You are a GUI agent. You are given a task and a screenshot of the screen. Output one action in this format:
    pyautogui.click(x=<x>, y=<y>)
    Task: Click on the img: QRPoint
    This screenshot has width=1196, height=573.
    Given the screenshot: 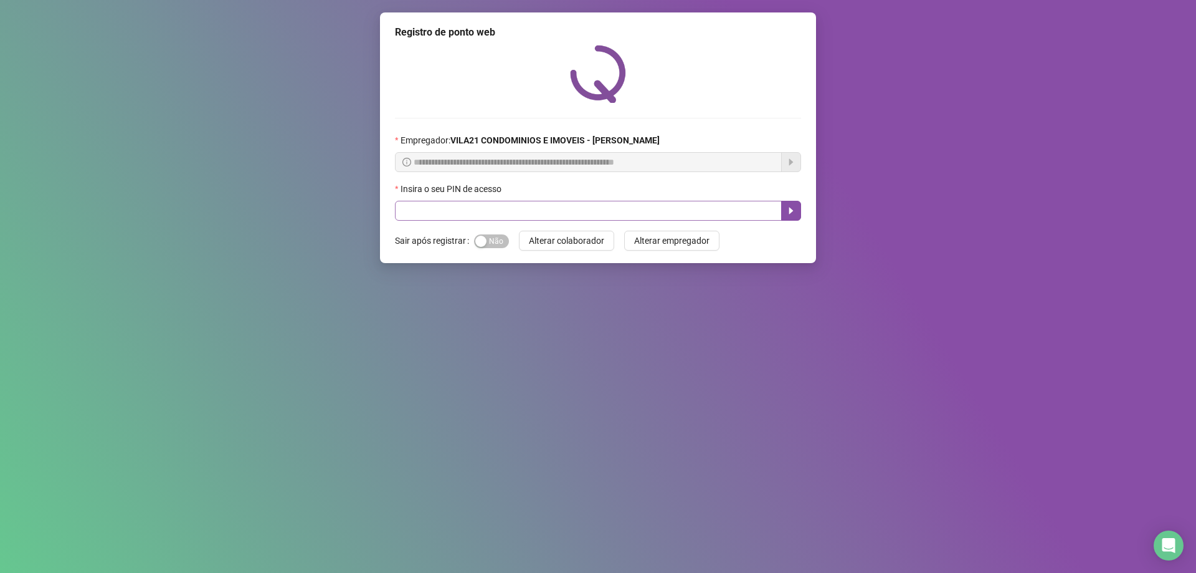 What is the action you would take?
    pyautogui.click(x=598, y=74)
    